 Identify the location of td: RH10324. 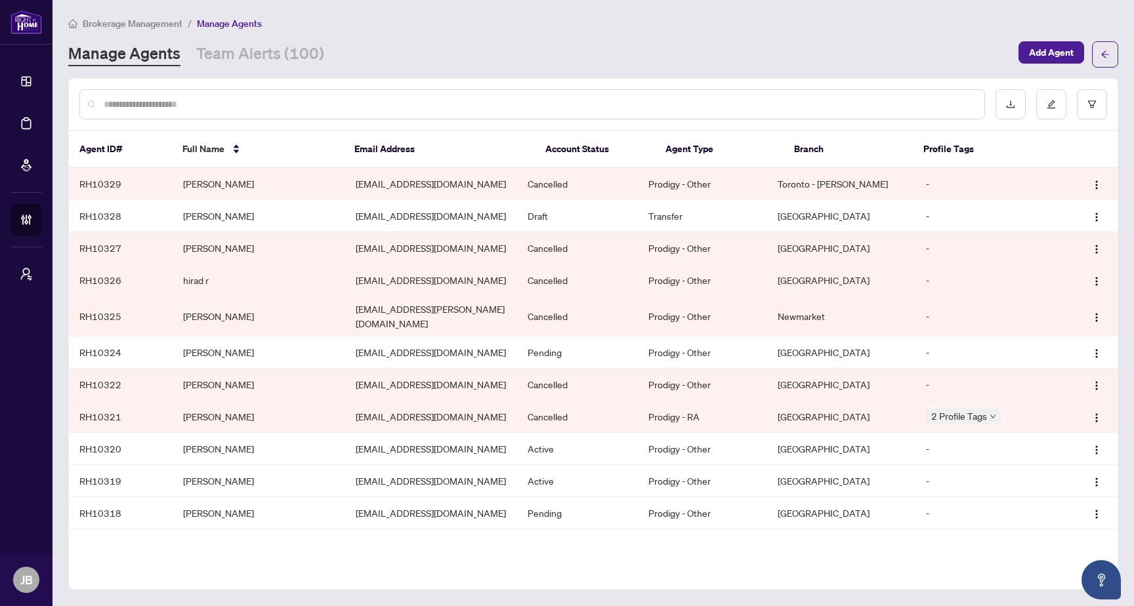
(121, 352).